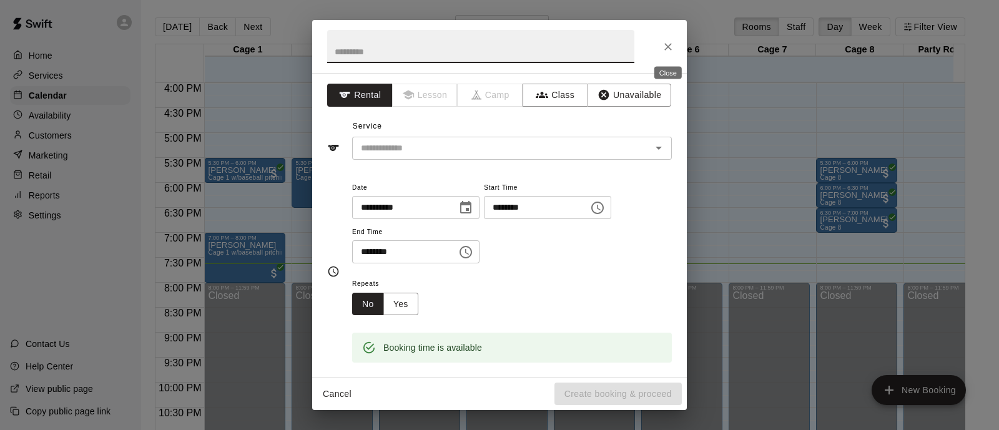 The height and width of the screenshot is (430, 999). I want to click on button: Choose time, selected time is 4:45 PM, so click(598, 208).